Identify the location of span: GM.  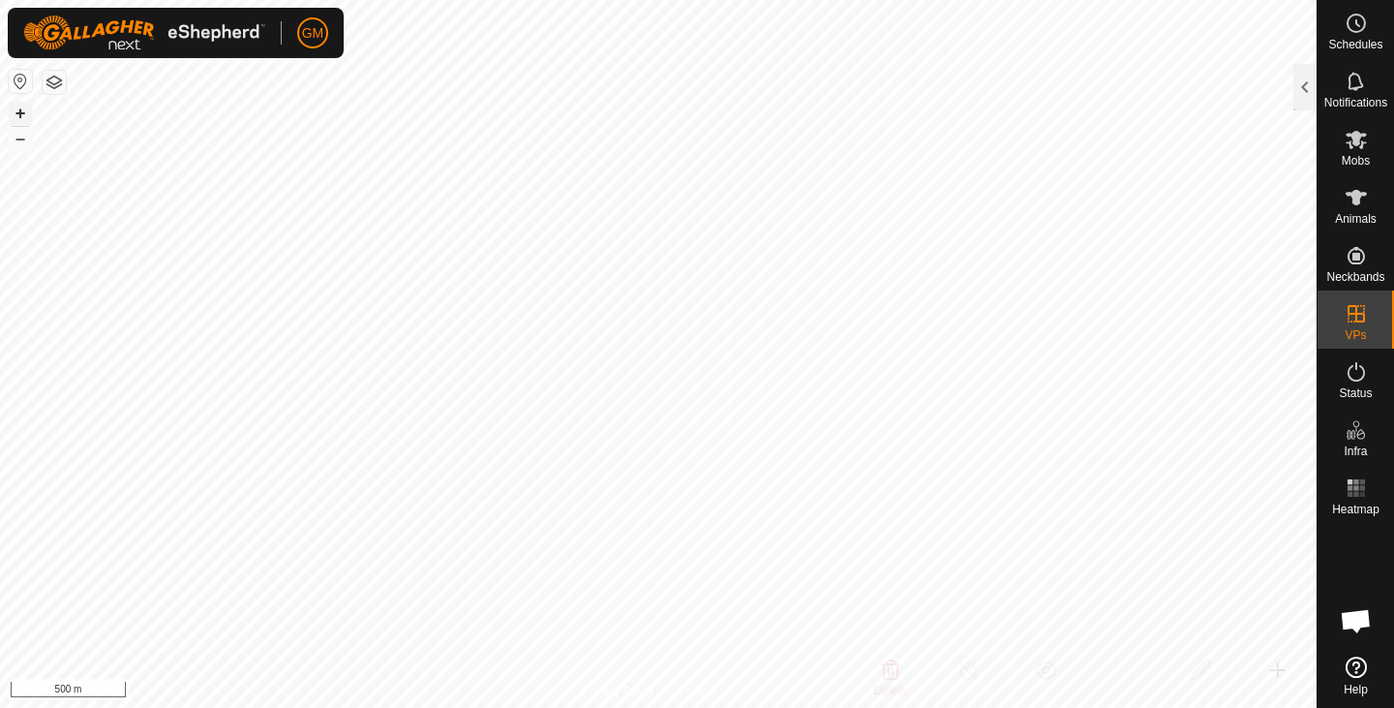
(313, 33).